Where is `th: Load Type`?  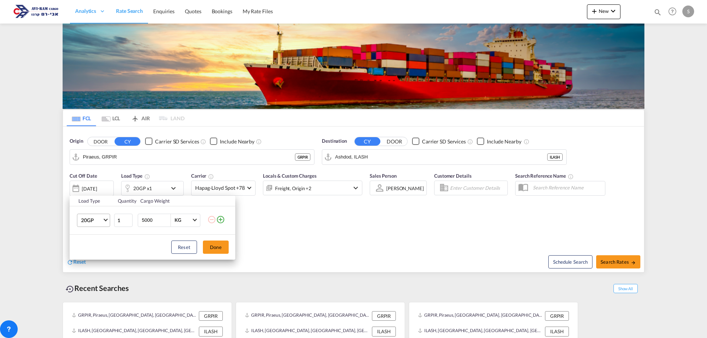 th: Load Type is located at coordinates (91, 201).